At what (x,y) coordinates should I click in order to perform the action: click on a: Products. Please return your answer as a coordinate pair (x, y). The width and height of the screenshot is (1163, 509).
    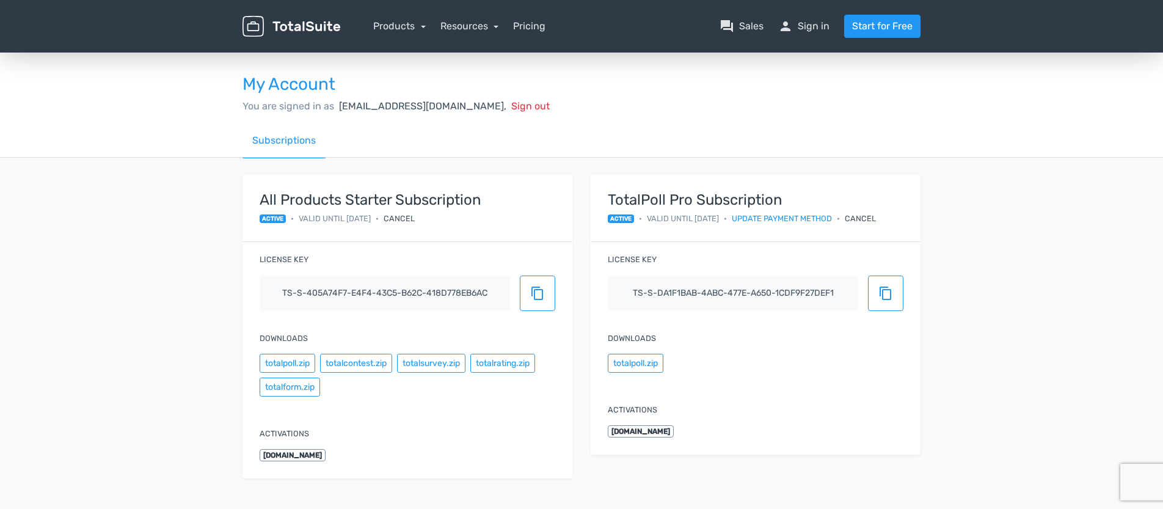
    Looking at the image, I should click on (400, 26).